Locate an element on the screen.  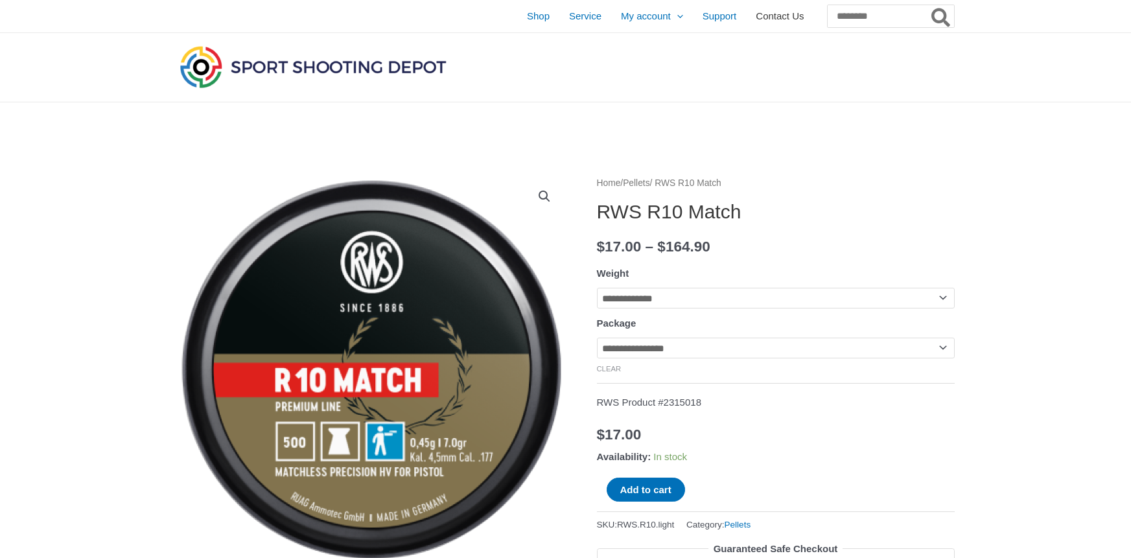
nav: Breadcrumb is located at coordinates (776, 183).